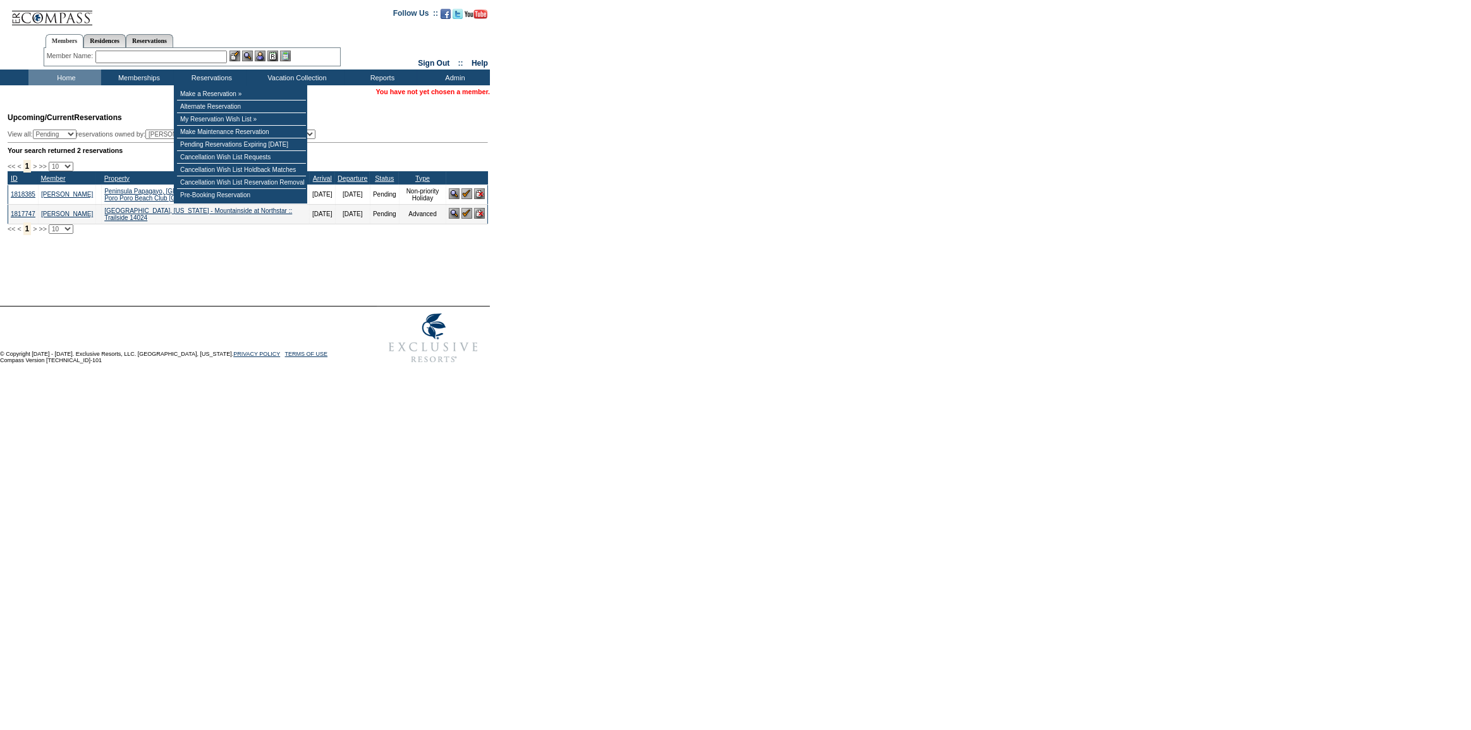  Describe the element at coordinates (322, 178) in the screenshot. I see `a: Arrival` at that location.